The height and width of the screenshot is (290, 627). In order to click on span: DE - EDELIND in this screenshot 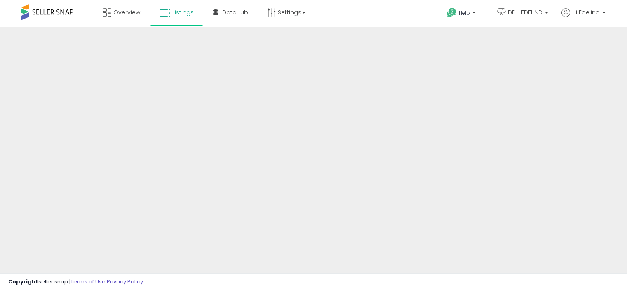, I will do `click(525, 12)`.